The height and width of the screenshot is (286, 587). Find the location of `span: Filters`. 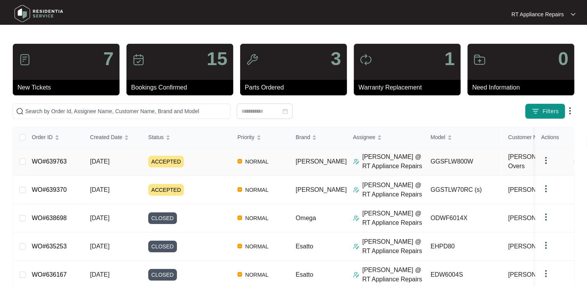

span: Filters is located at coordinates (551, 111).